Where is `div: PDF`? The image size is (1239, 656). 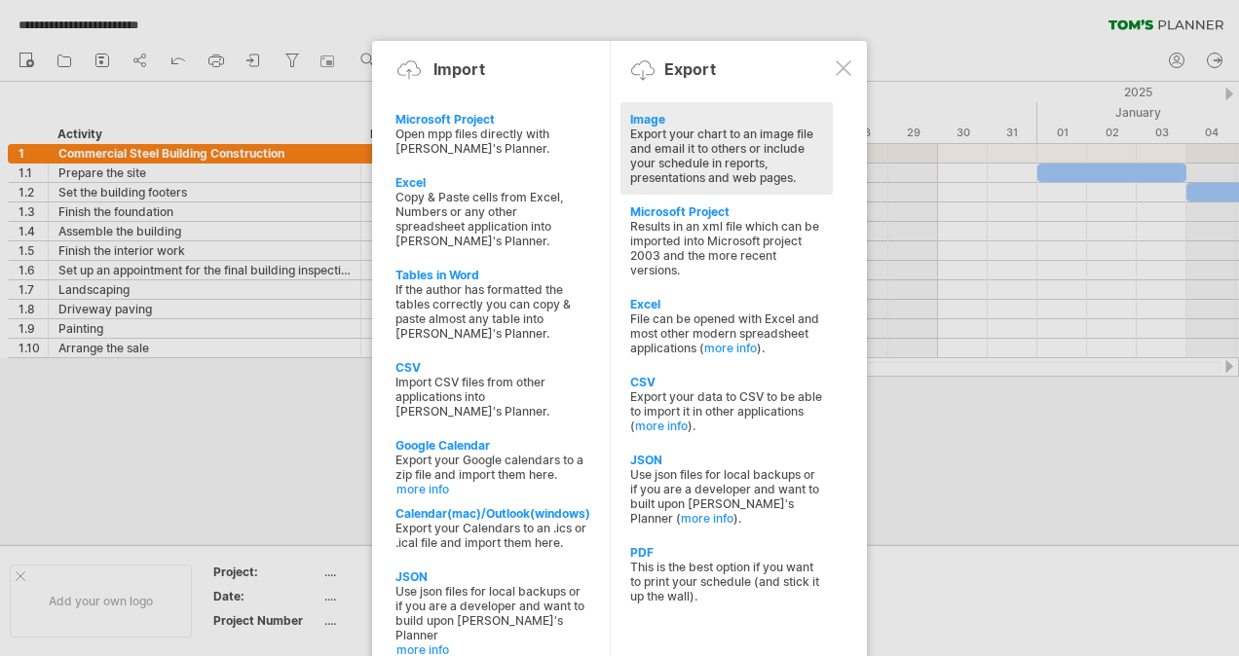 div: PDF is located at coordinates (726, 552).